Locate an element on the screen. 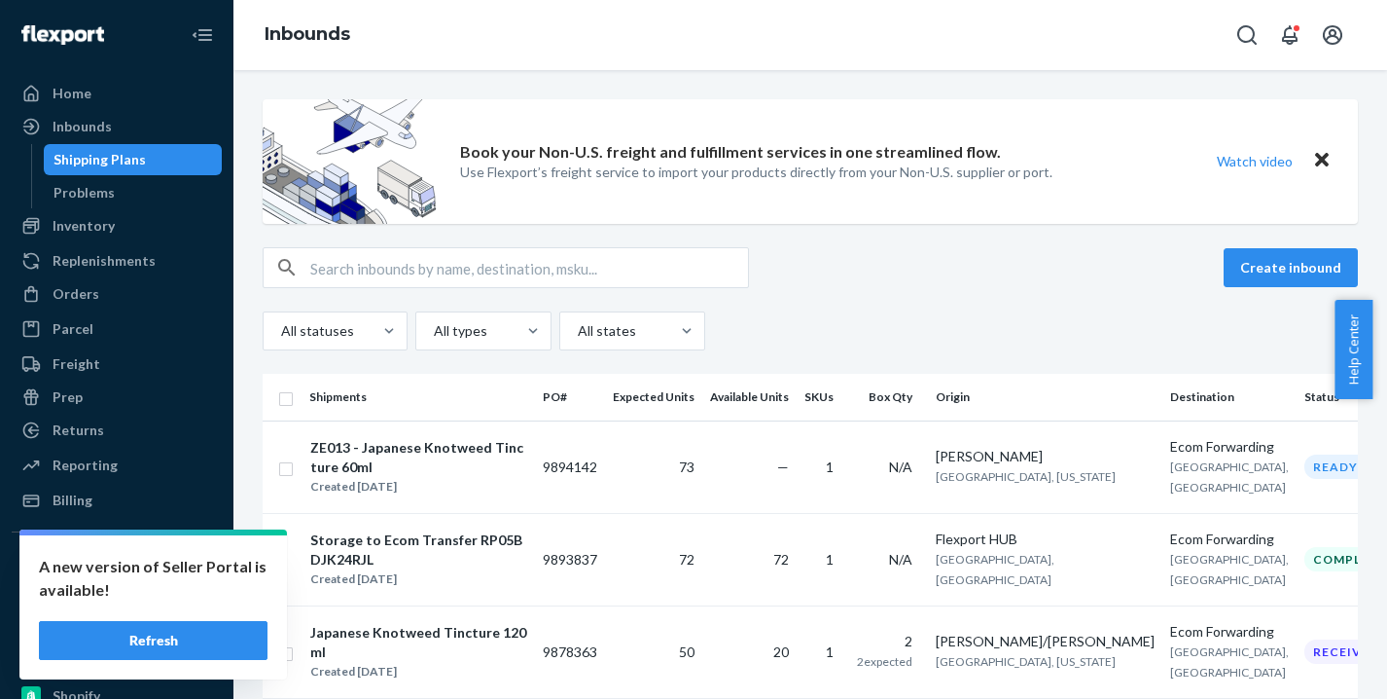 The width and height of the screenshot is (1387, 699). div: Freight is located at coordinates (76, 364).